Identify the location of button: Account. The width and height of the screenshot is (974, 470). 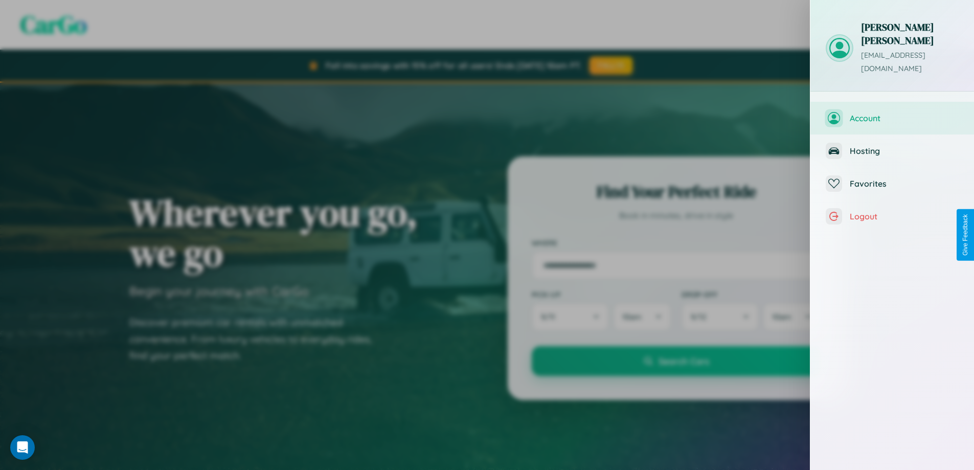
(892, 118).